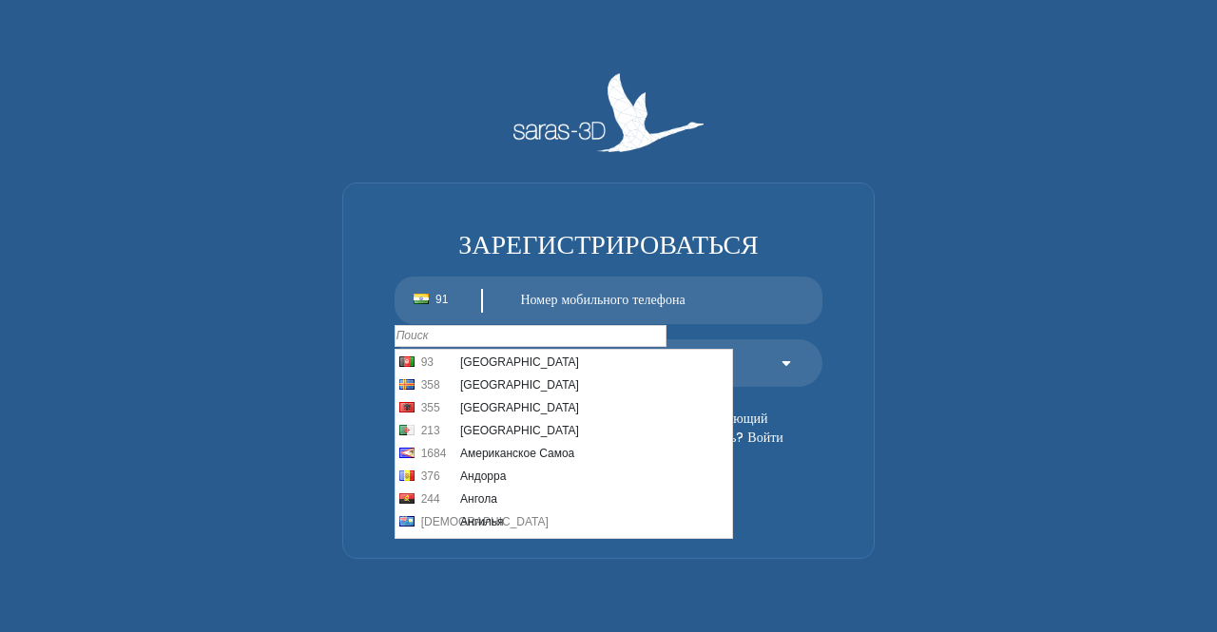  I want to click on font: ЗАРЕГИСТРИРОВАТЬСЯ, so click(608, 244).